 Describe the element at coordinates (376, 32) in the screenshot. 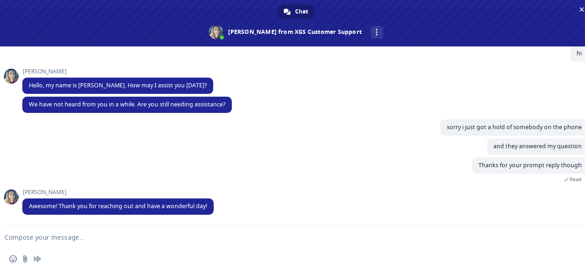

I see `div: More channels` at that location.